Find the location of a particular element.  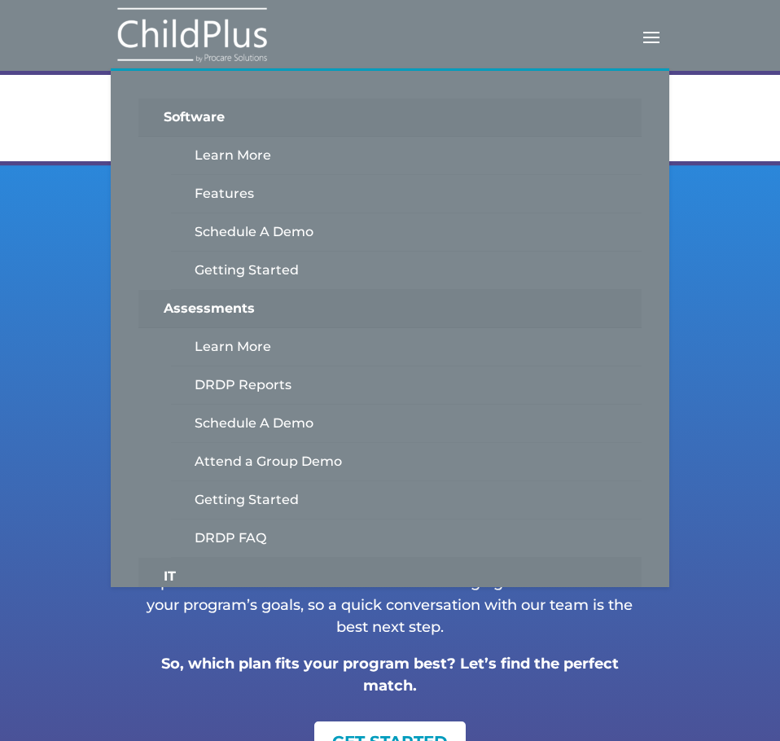

a: Attend a Group Demo is located at coordinates (405, 462).